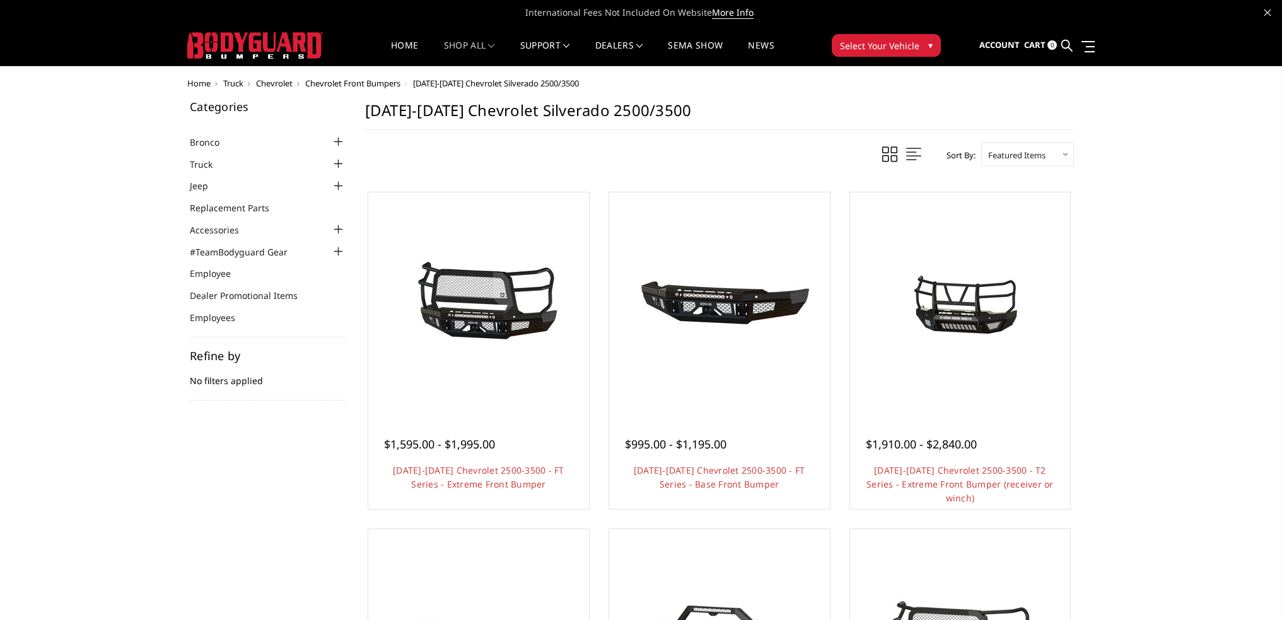 The width and height of the screenshot is (1282, 620). Describe the element at coordinates (958, 155) in the screenshot. I see `label: Sort By:` at that location.